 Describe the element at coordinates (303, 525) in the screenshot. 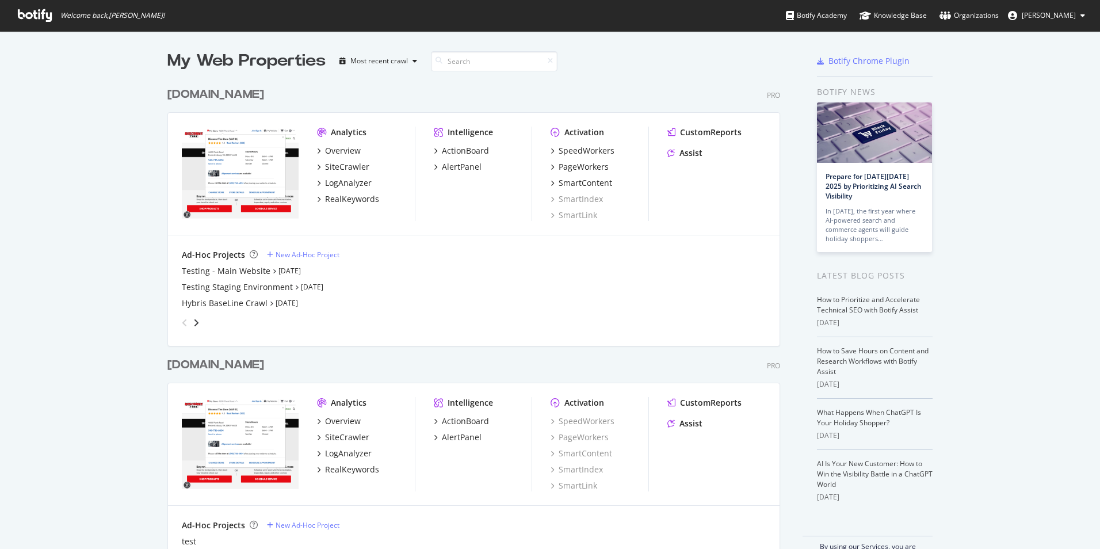

I see `a: New Ad-Hoc Project` at that location.